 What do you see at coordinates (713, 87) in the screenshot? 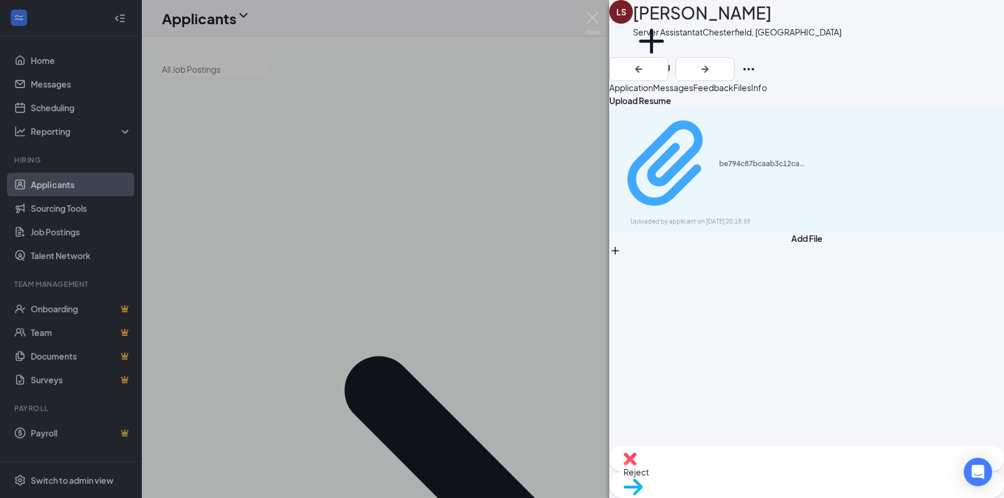
I see `span: Feedback` at bounding box center [713, 87].